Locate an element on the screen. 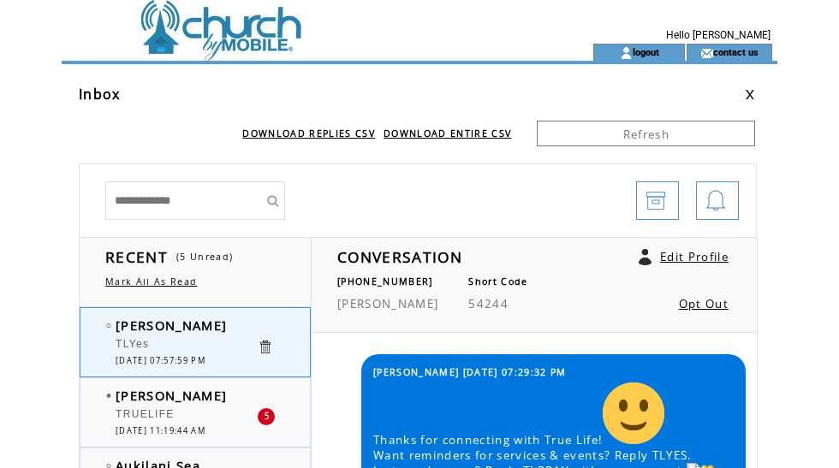 This screenshot has width=839, height=468. a: contact us is located at coordinates (736, 51).